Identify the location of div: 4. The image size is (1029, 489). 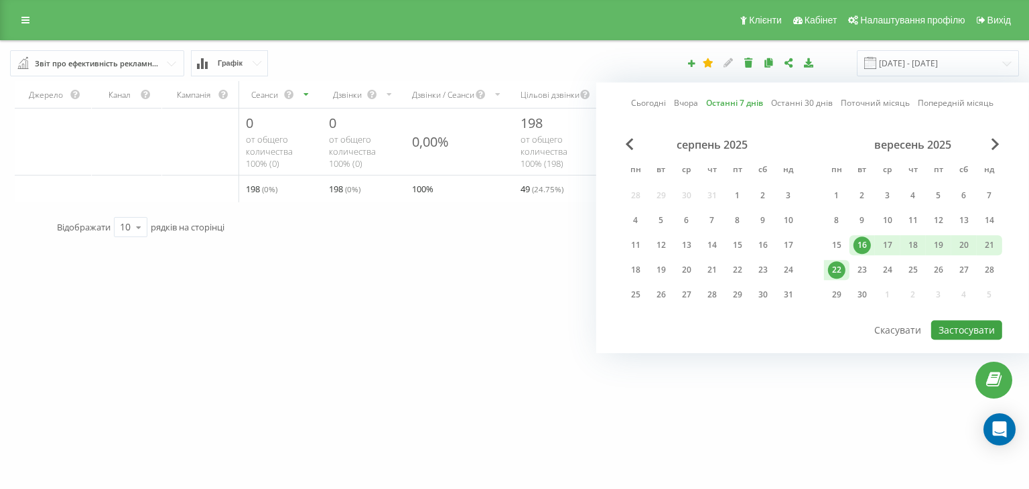
(636, 221).